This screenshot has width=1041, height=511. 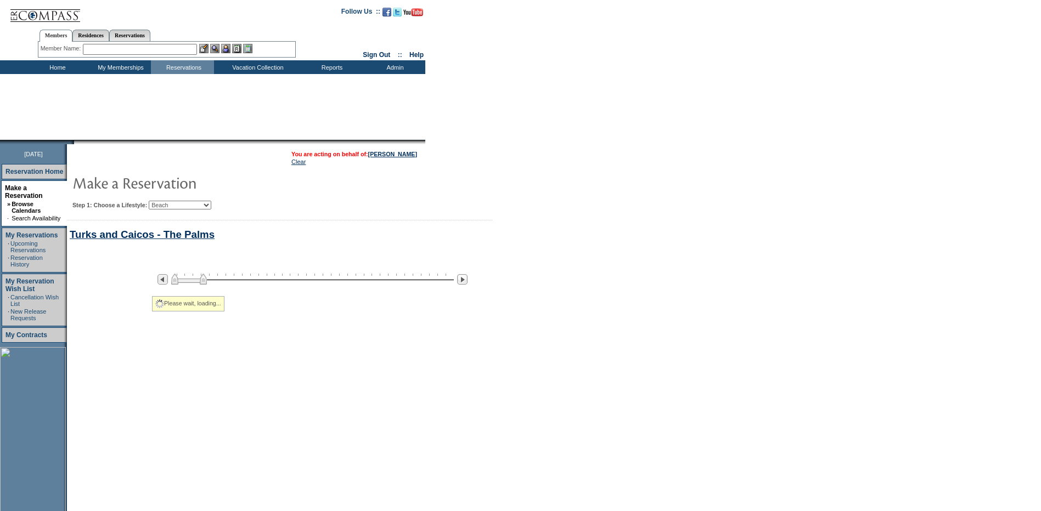 I want to click on td: Follow Us ::, so click(x=360, y=13).